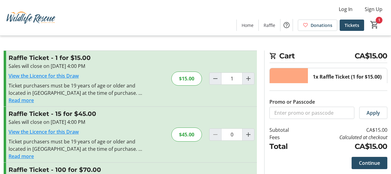  What do you see at coordinates (375, 25) in the screenshot?
I see `button: Cart` at bounding box center [375, 25].